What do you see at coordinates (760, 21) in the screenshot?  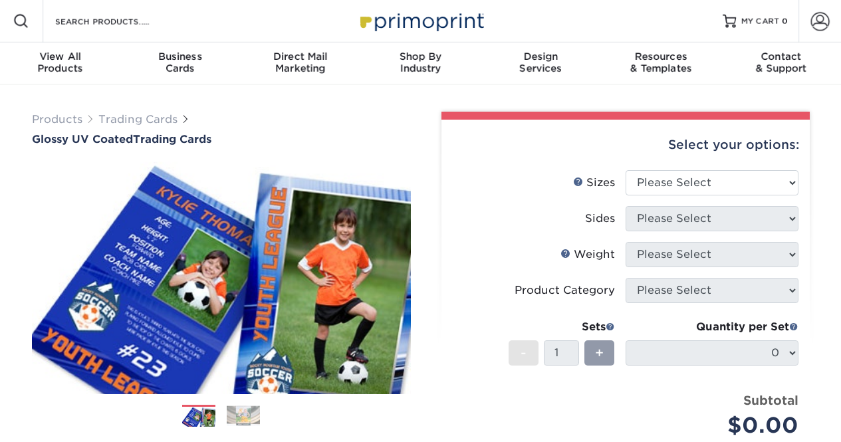 I see `span: MY CART` at bounding box center [760, 21].